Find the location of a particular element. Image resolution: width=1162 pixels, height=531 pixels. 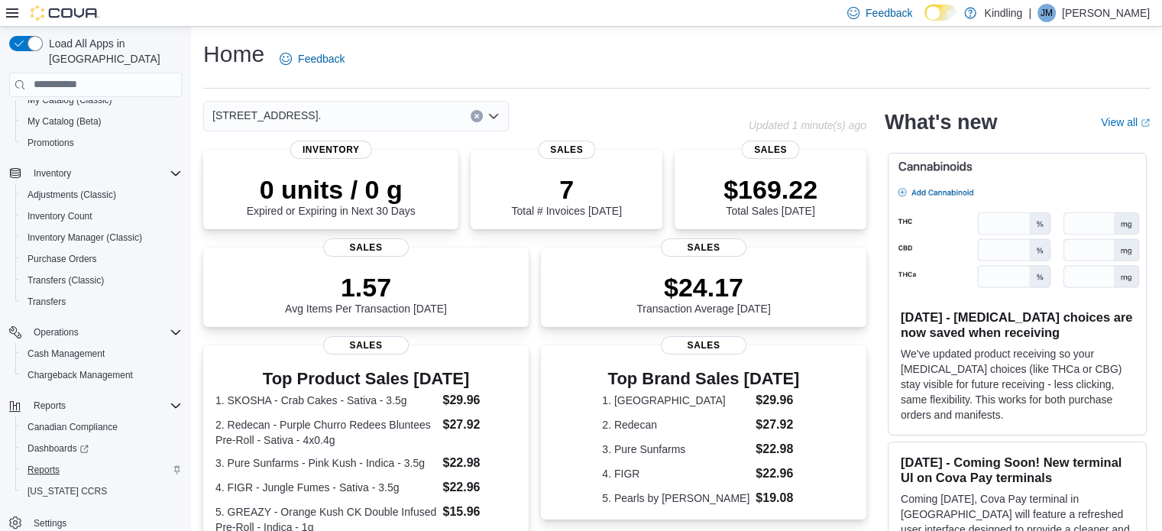

button: Clear input is located at coordinates (477, 116).